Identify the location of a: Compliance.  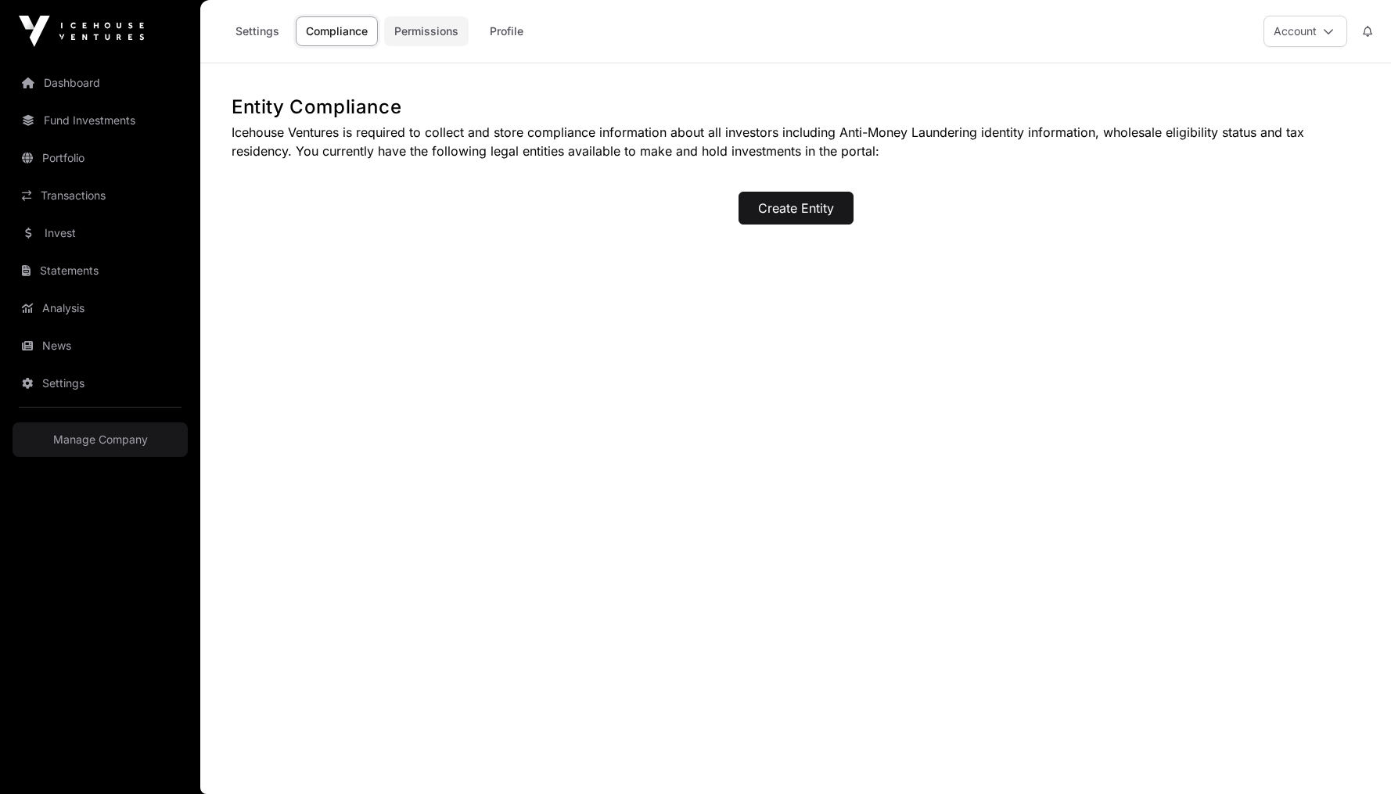
(336, 31).